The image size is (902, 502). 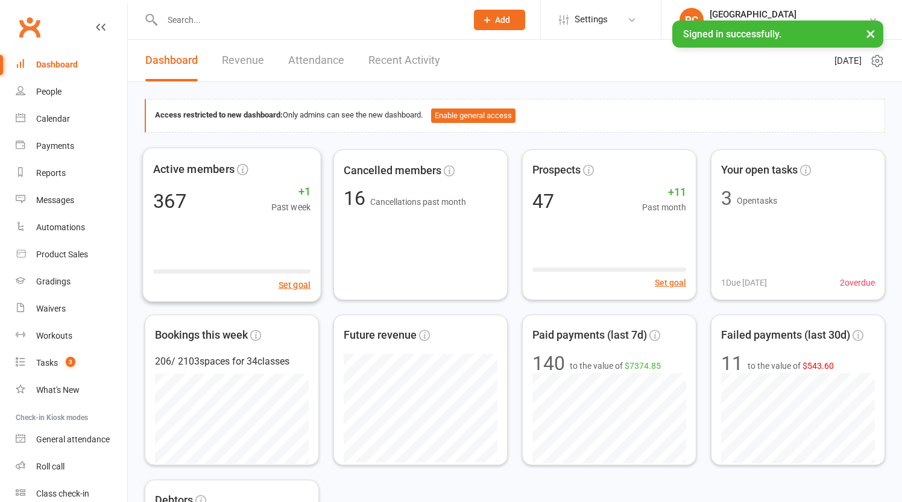 What do you see at coordinates (759, 170) in the screenshot?
I see `span: Your open tasks` at bounding box center [759, 170].